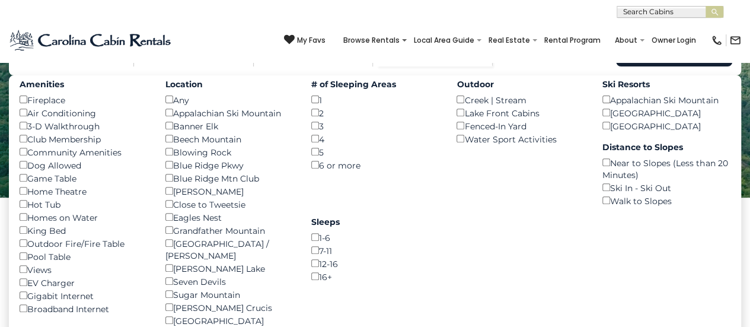 The height and width of the screenshot is (327, 750). I want to click on div: Community Amenities, so click(84, 152).